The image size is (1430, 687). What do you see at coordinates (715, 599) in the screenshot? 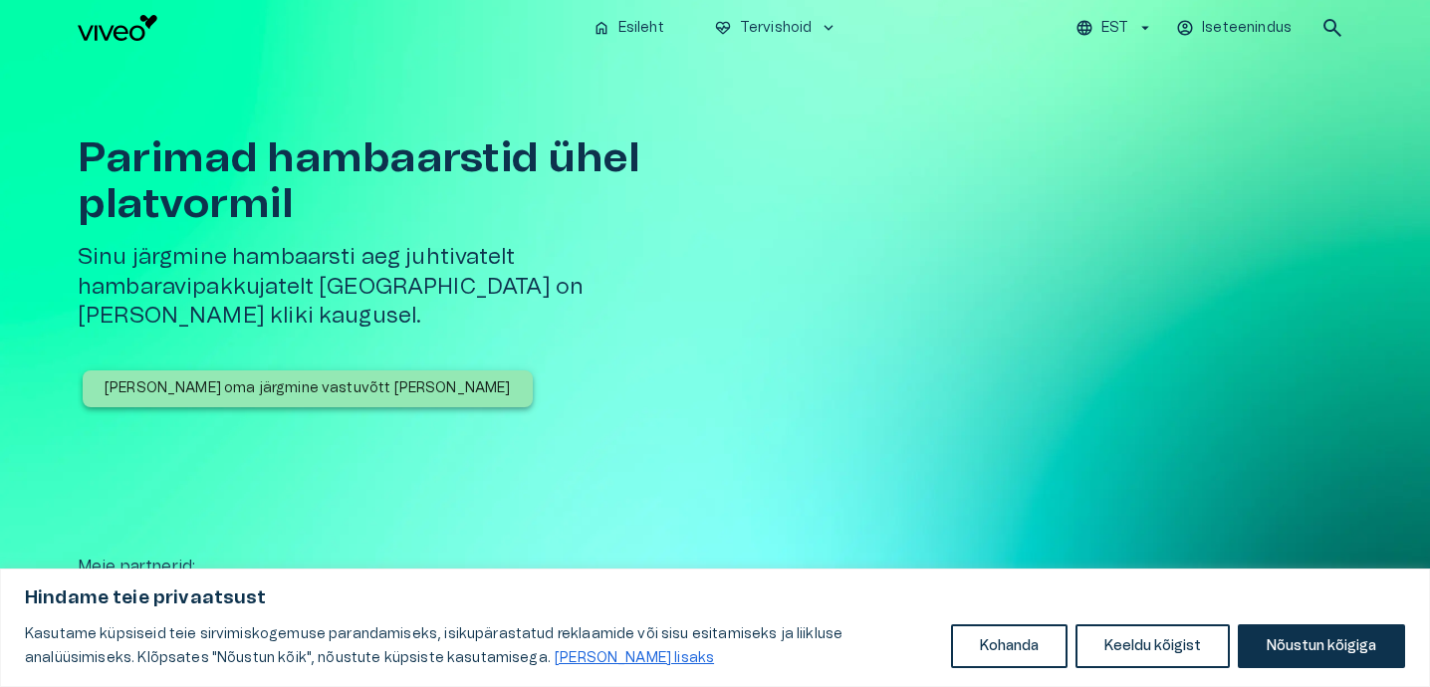
I see `p: Hindame teie privaatsust` at bounding box center [715, 599].